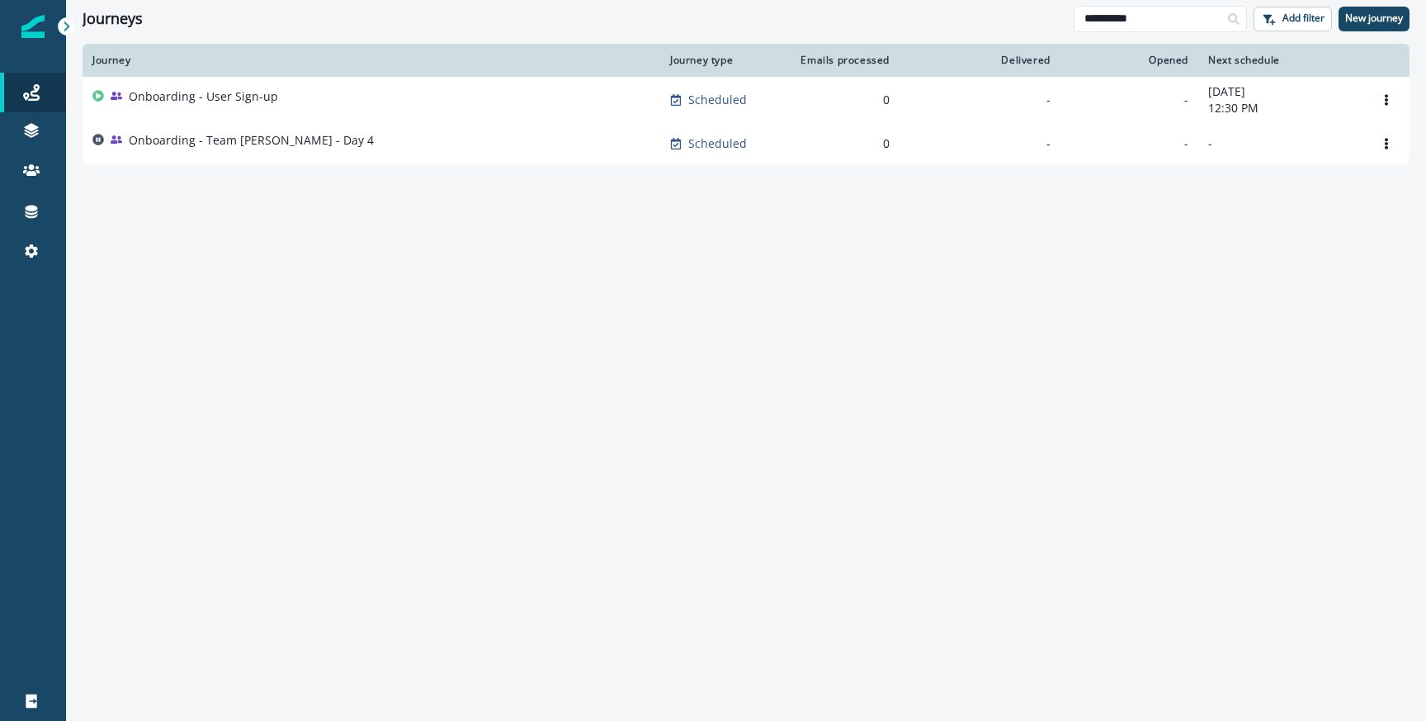 The width and height of the screenshot is (1426, 721). What do you see at coordinates (112, 19) in the screenshot?
I see `h1: Journeys` at bounding box center [112, 19].